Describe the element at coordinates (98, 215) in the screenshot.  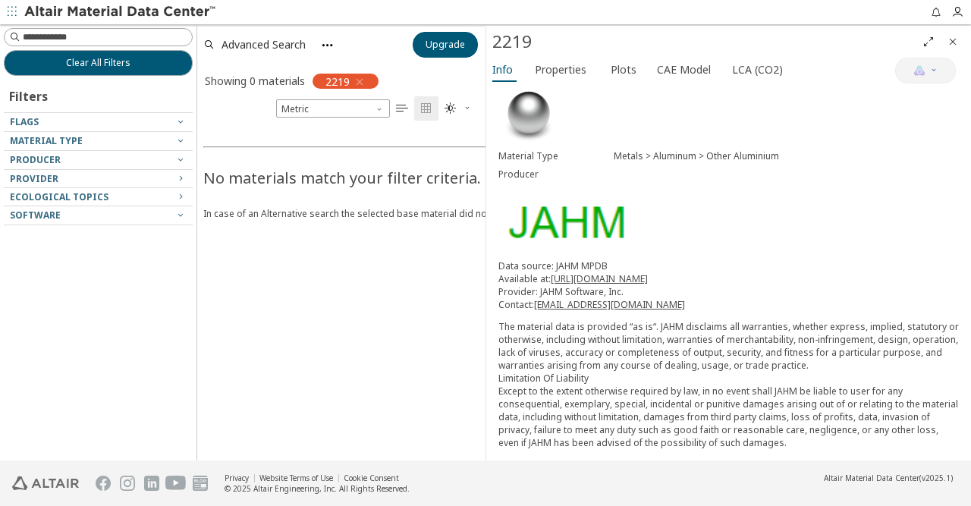
I see `button: Software` at that location.